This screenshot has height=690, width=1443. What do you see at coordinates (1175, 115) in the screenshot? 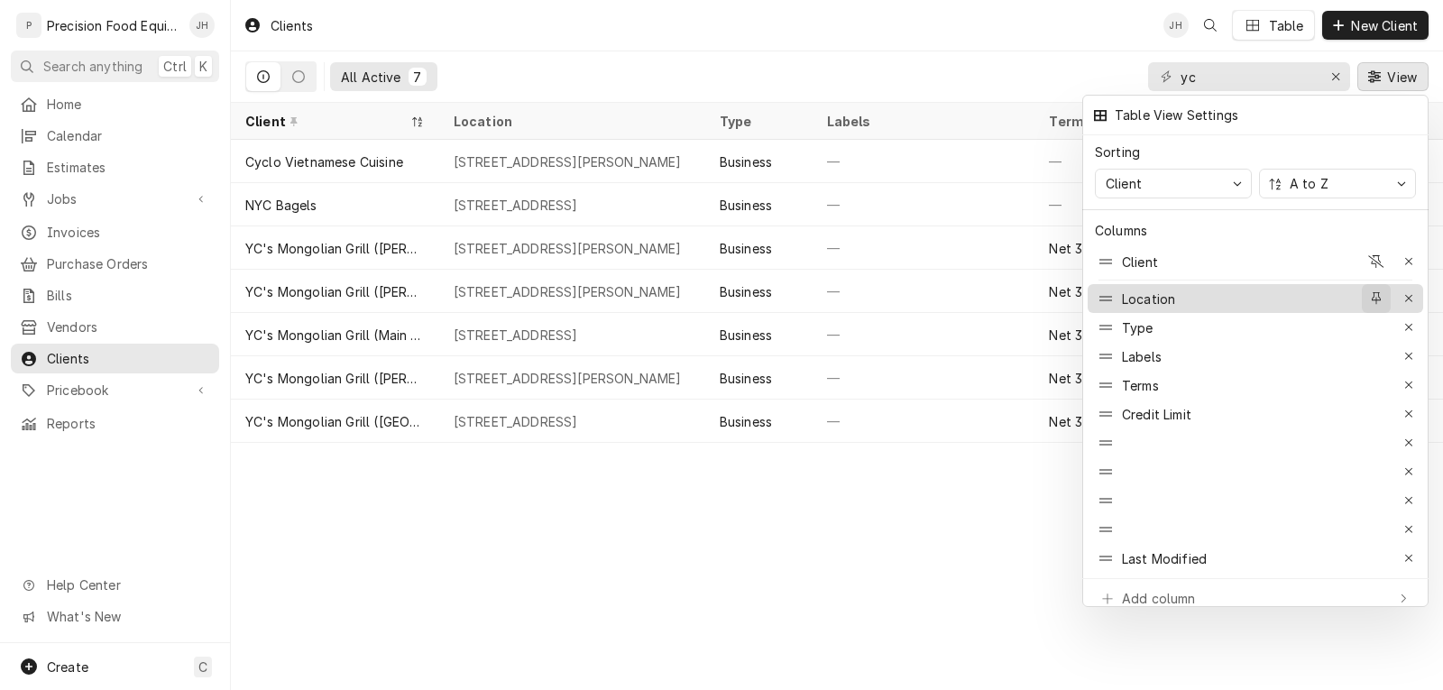
I see `div: Table View Settings` at bounding box center [1175, 115].